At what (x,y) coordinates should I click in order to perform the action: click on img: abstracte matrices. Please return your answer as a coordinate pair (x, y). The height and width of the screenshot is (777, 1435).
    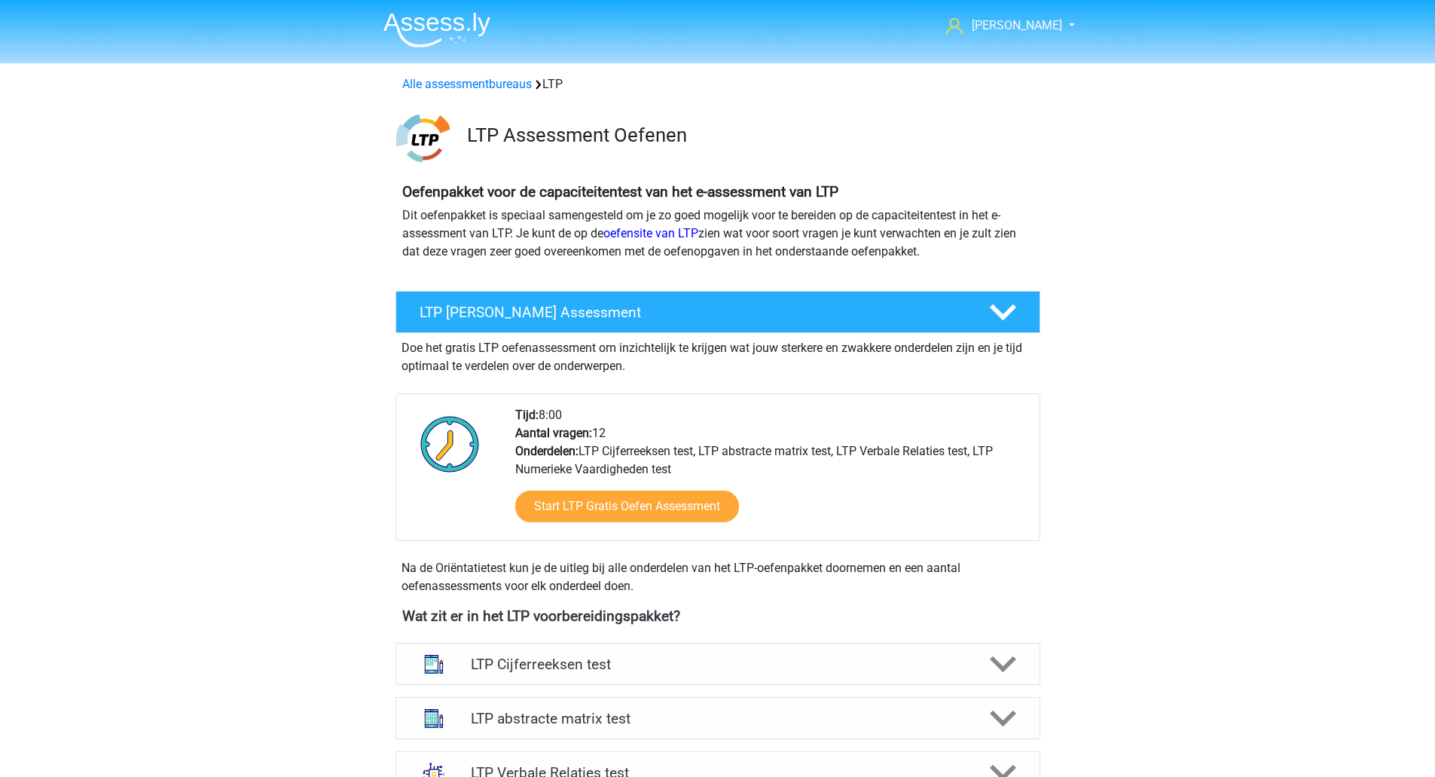
    Looking at the image, I should click on (434, 718).